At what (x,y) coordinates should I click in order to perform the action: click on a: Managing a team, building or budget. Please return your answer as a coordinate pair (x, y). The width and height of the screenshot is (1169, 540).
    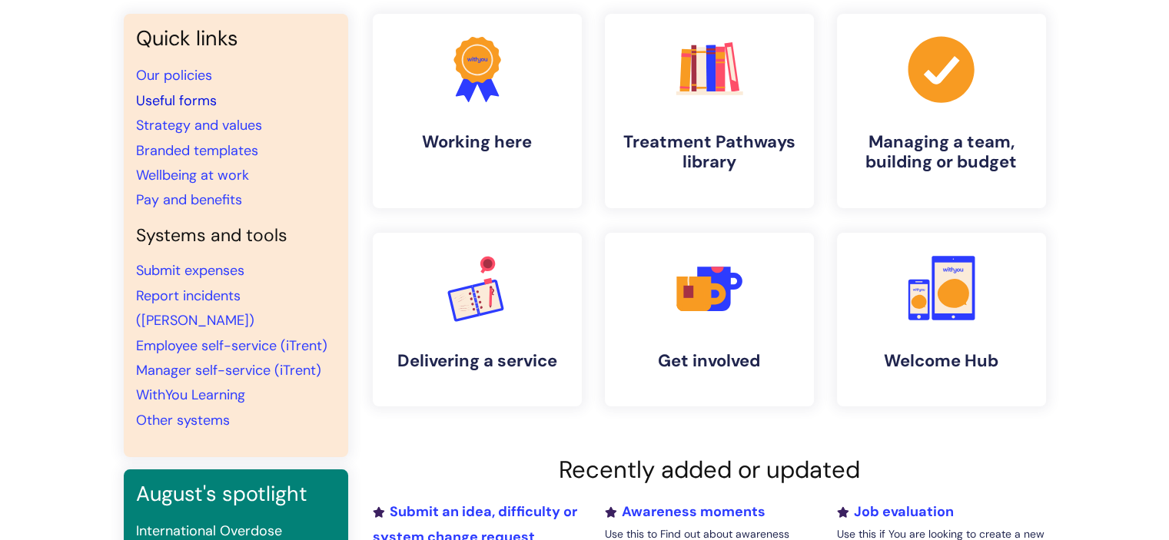
    Looking at the image, I should click on (942, 111).